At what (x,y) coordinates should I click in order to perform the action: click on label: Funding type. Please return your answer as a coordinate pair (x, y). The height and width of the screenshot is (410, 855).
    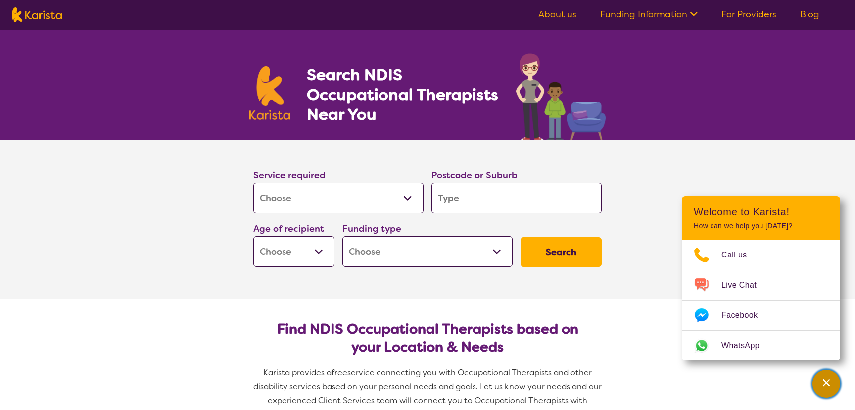
    Looking at the image, I should click on (372, 229).